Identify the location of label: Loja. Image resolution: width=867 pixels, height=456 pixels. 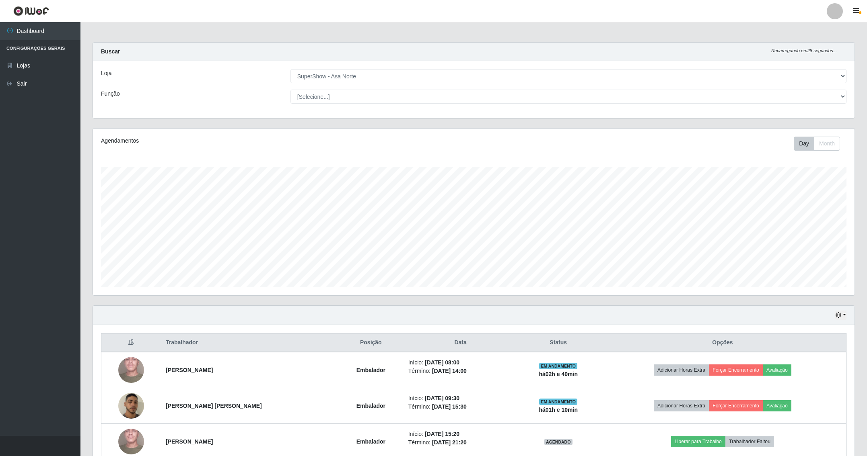
(106, 73).